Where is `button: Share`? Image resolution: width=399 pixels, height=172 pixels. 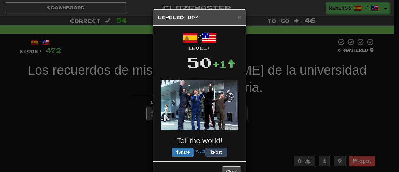 button: Share is located at coordinates (183, 152).